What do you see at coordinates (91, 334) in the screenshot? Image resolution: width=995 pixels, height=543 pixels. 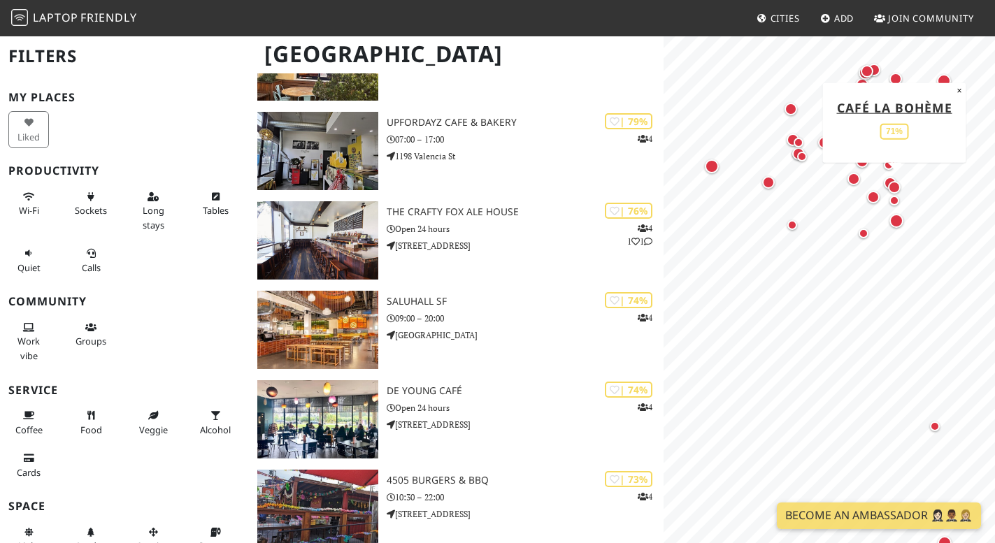 I see `button: Groups` at bounding box center [91, 334].